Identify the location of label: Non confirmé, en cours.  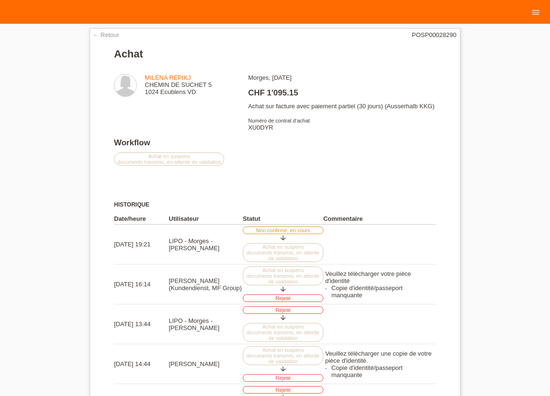
(283, 231).